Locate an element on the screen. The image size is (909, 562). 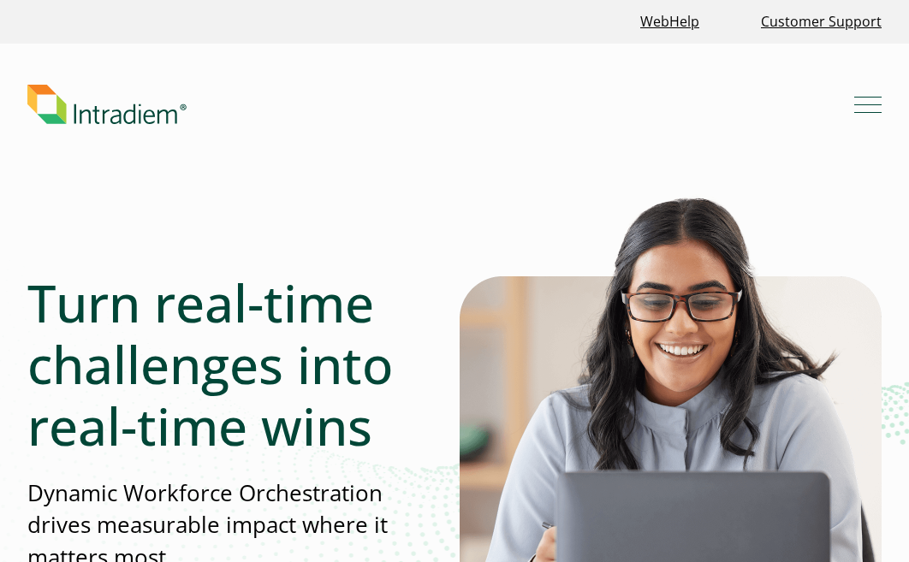
a: Link opens in a new window is located at coordinates (669, 21).